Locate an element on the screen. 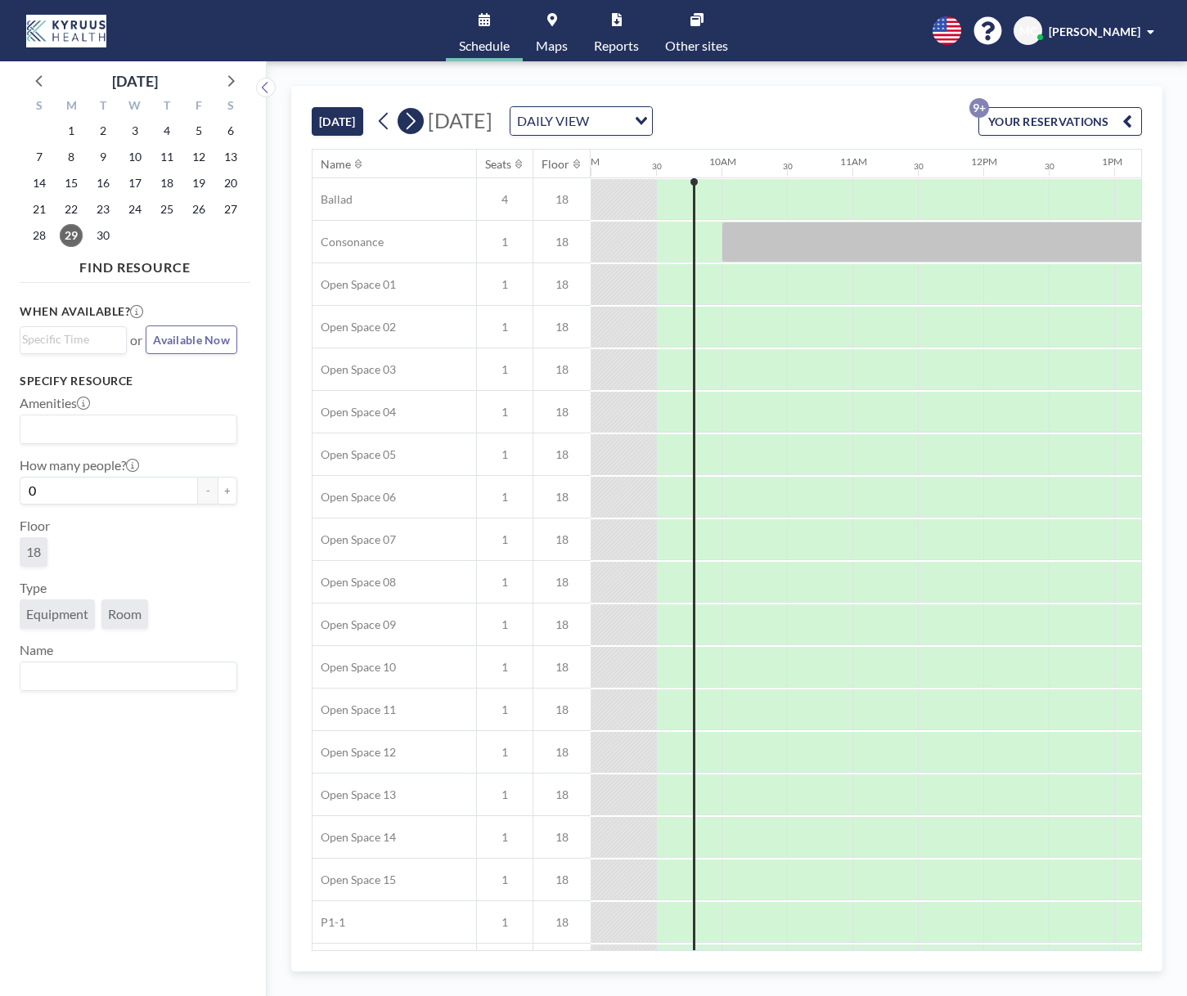  div: 1PM is located at coordinates (1112, 161).